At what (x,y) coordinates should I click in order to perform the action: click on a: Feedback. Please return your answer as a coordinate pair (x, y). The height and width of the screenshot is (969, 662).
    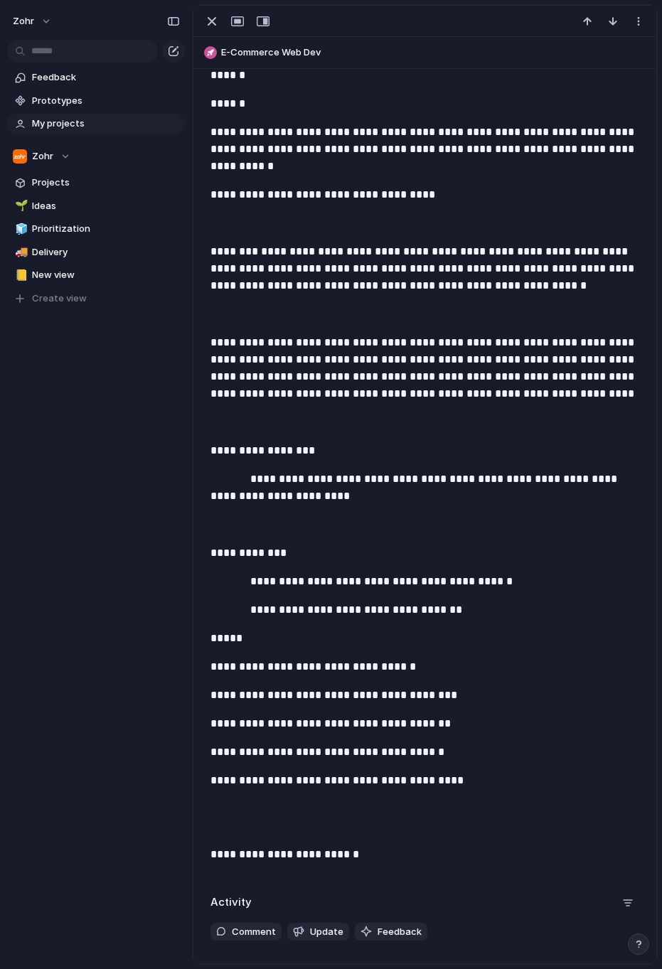
    Looking at the image, I should click on (96, 78).